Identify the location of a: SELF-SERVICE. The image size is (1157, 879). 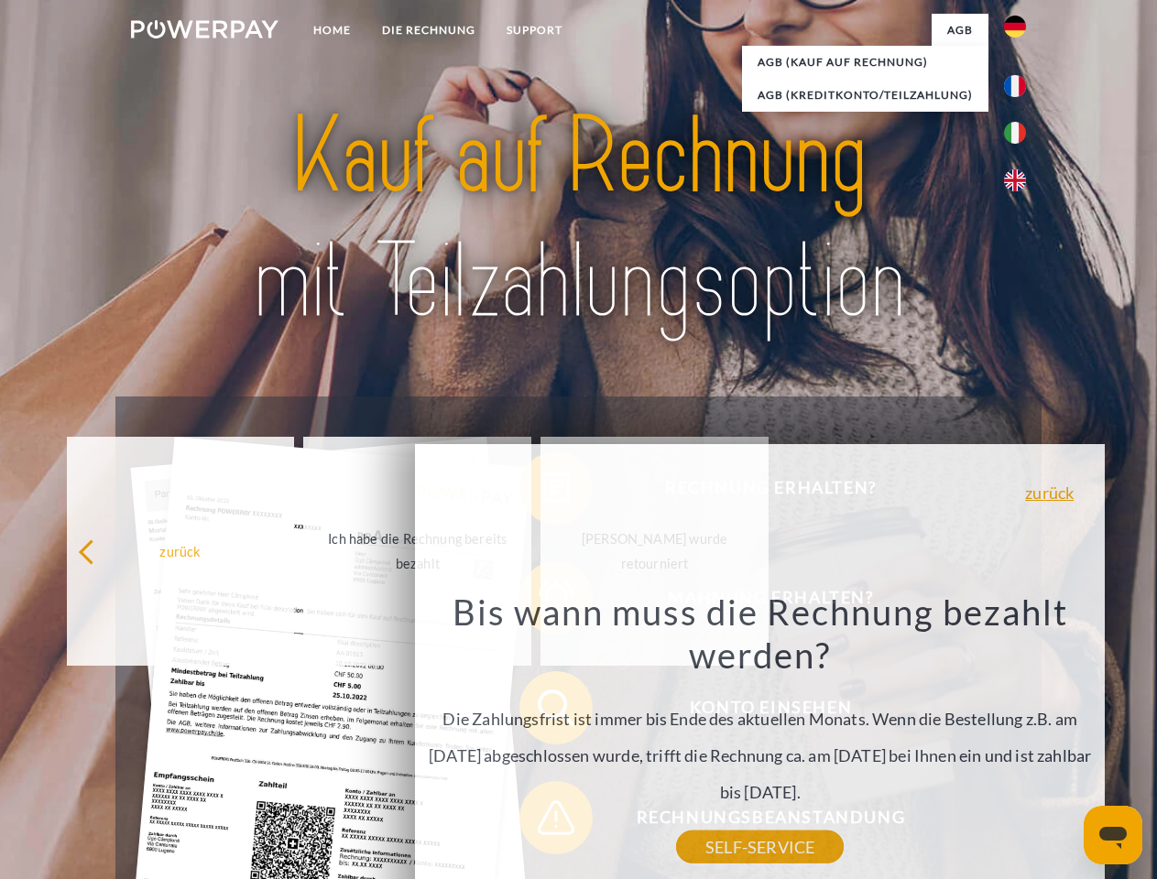
(759, 847).